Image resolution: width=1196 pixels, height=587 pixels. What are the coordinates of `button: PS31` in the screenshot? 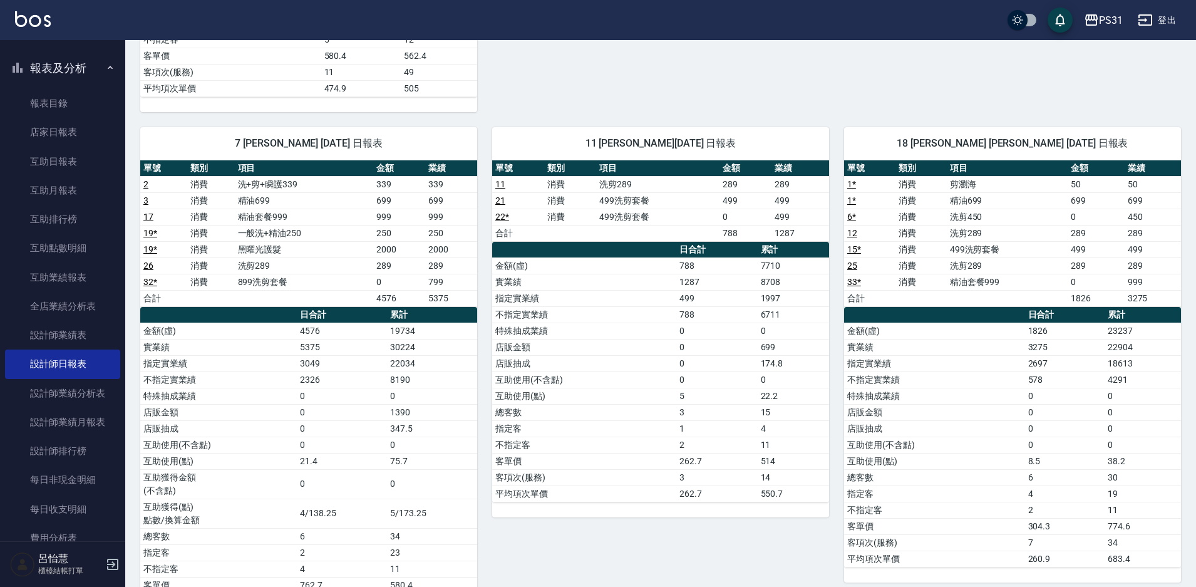 It's located at (1103, 20).